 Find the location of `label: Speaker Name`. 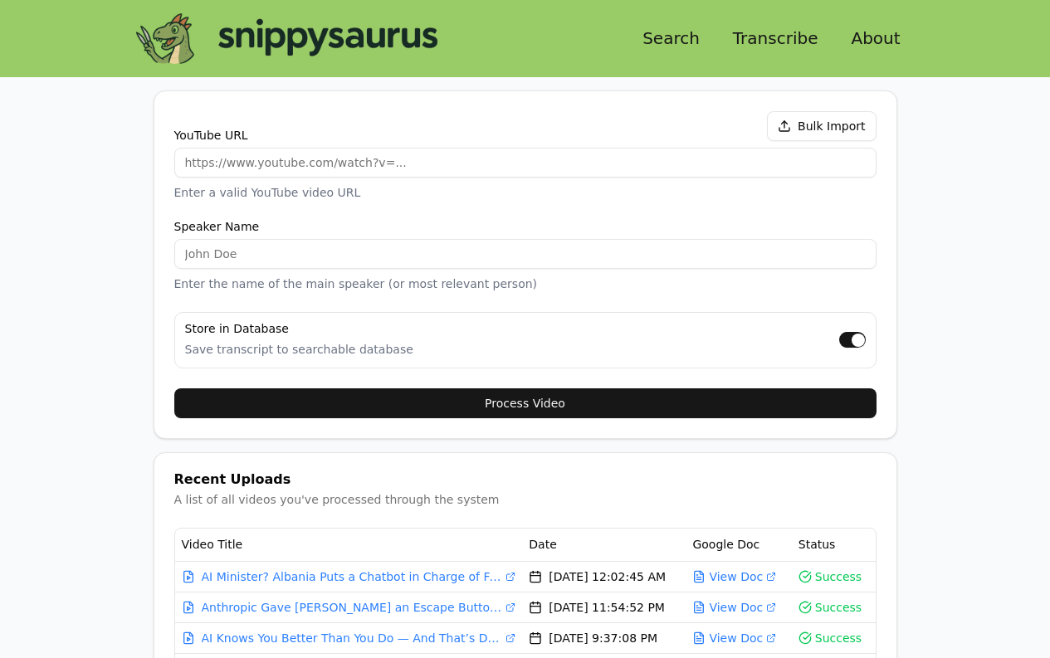

label: Speaker Name is located at coordinates (525, 227).